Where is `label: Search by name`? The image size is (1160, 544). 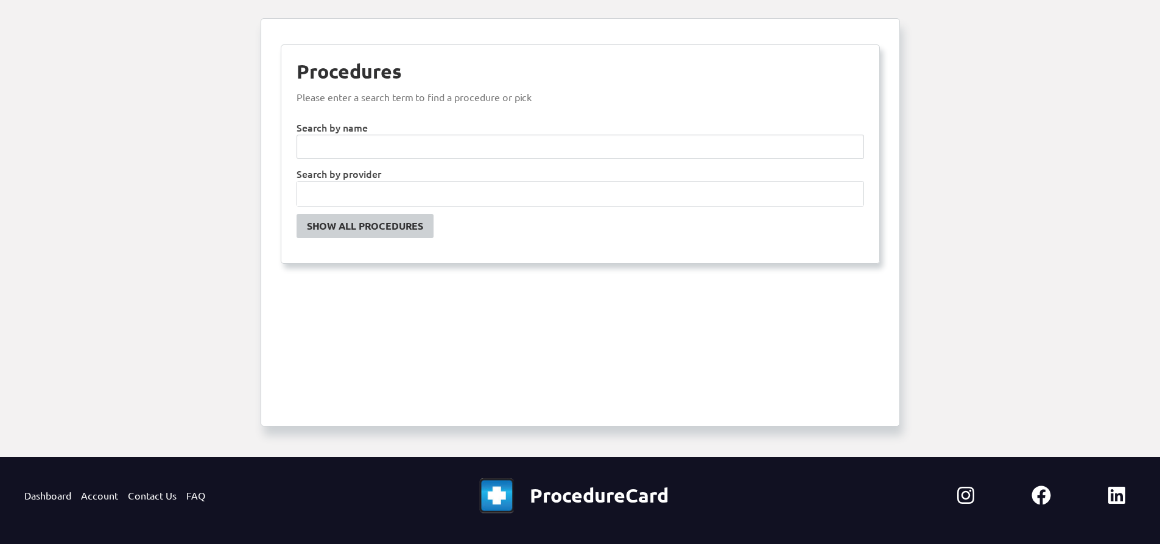 label: Search by name is located at coordinates (581, 127).